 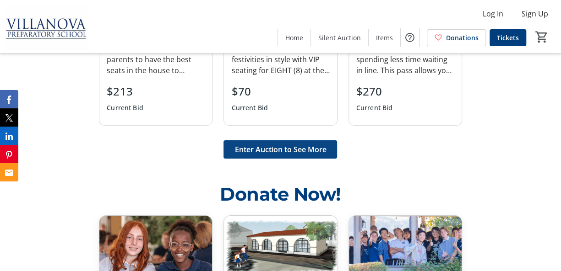 I want to click on div: $70, so click(x=249, y=92).